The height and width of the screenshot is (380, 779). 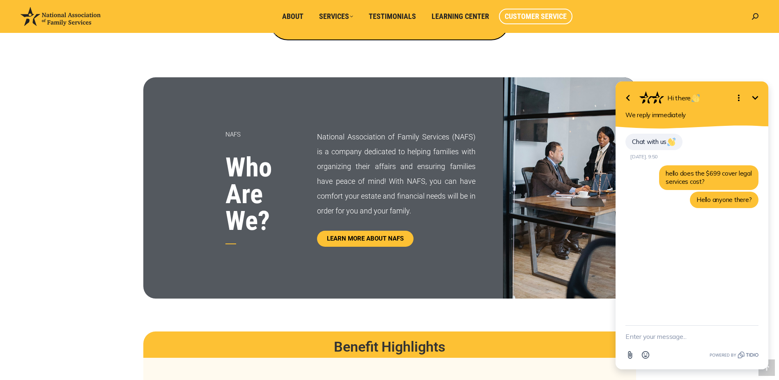 What do you see at coordinates (49, 78) in the screenshot?
I see `span: Chat with us` at bounding box center [49, 78].